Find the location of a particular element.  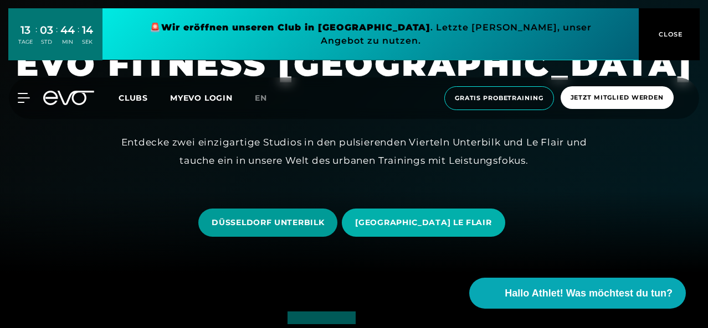

div: 03 is located at coordinates (47, 30).